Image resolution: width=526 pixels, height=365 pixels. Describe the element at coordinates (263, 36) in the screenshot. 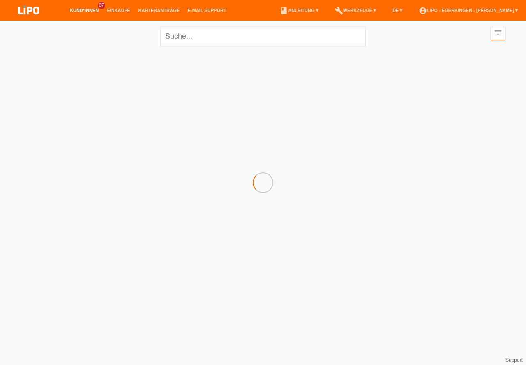

I see `input: Suche...` at that location.